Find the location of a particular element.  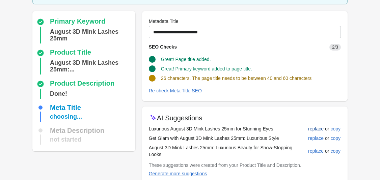

p: AI Suggestions is located at coordinates (180, 118).